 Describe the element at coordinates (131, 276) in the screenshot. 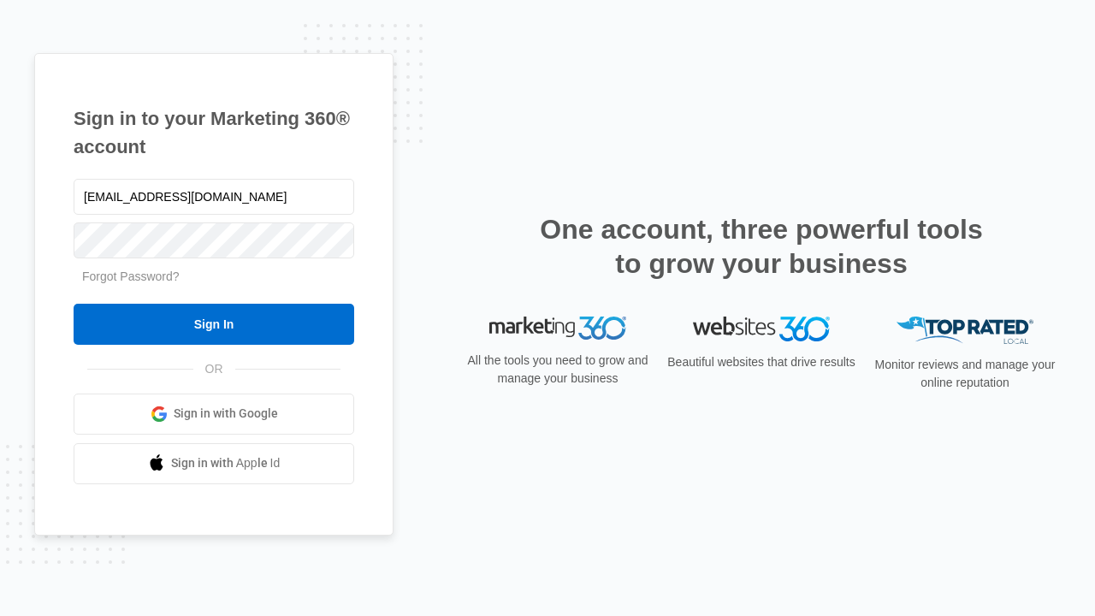

I see `a: Forgot Password?` at that location.